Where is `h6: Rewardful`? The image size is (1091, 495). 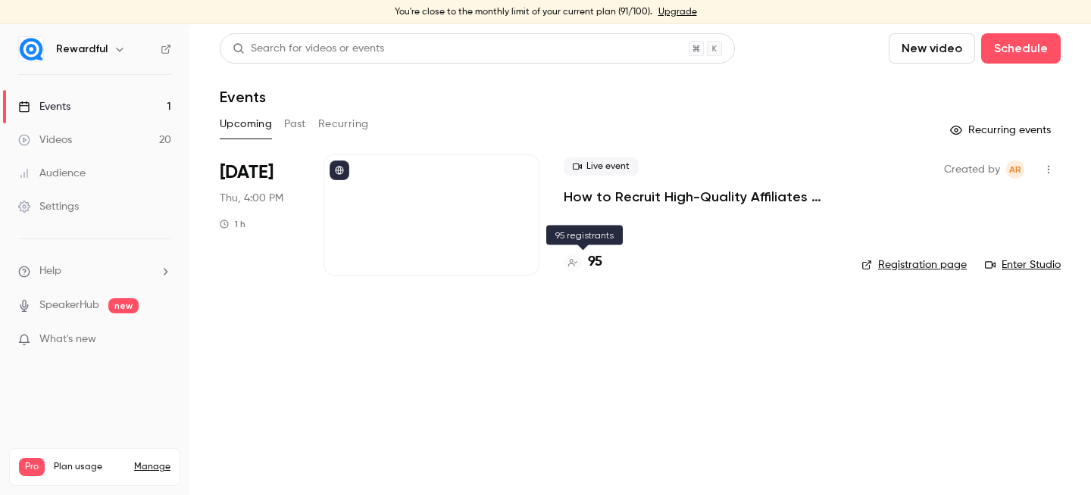
h6: Rewardful is located at coordinates (82, 49).